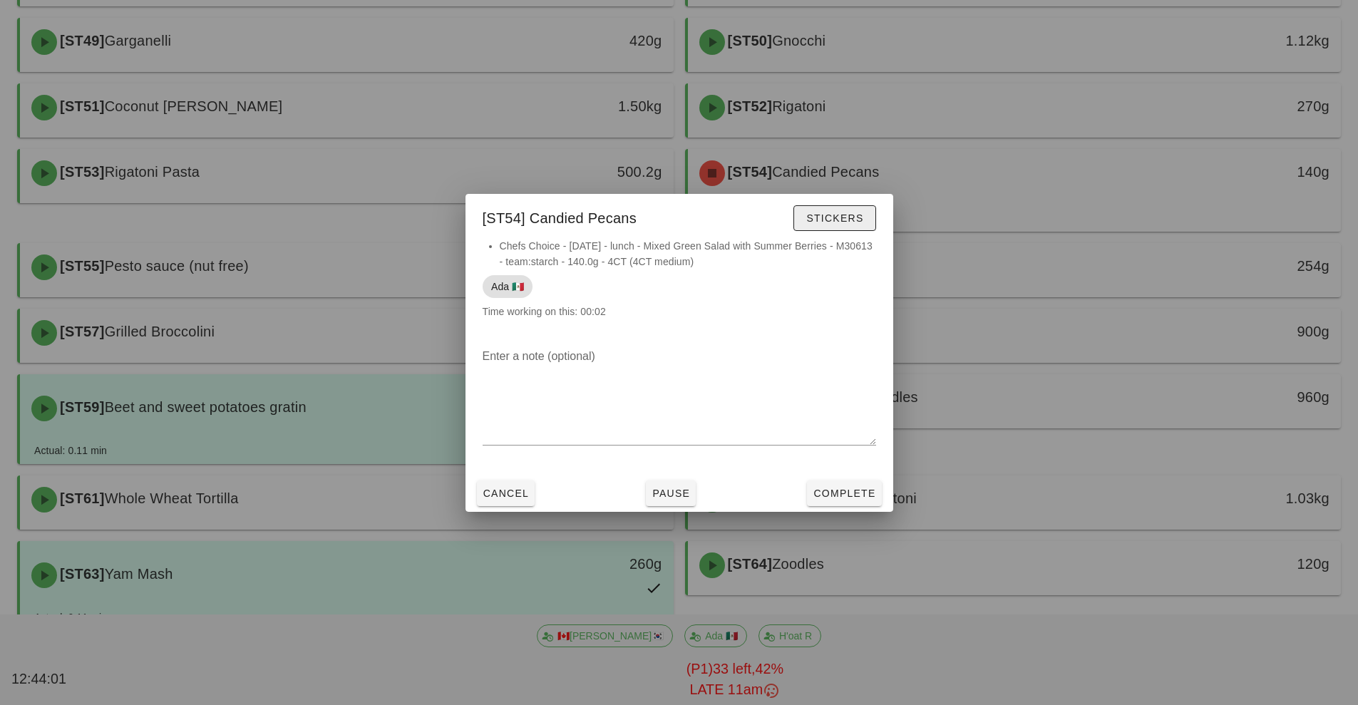  Describe the element at coordinates (844, 493) in the screenshot. I see `button: Complete` at that location.